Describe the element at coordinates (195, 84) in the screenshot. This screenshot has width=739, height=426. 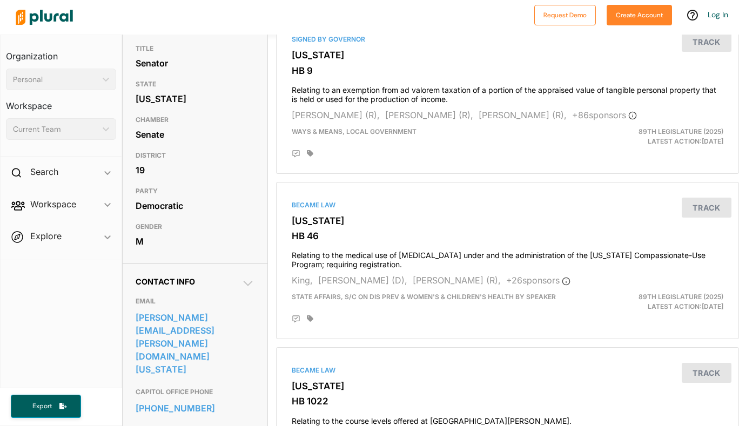
I see `h3: STATE` at that location.